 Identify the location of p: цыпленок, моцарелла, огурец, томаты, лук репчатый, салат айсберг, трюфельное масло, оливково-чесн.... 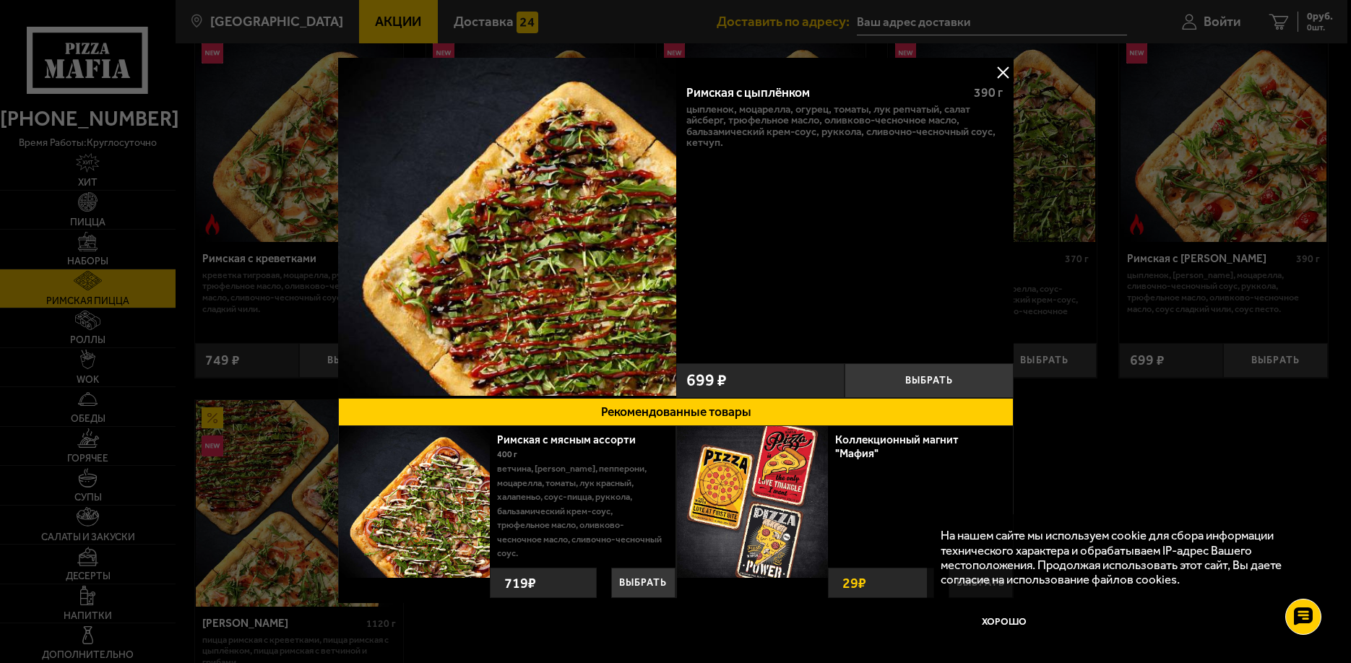
(844, 126).